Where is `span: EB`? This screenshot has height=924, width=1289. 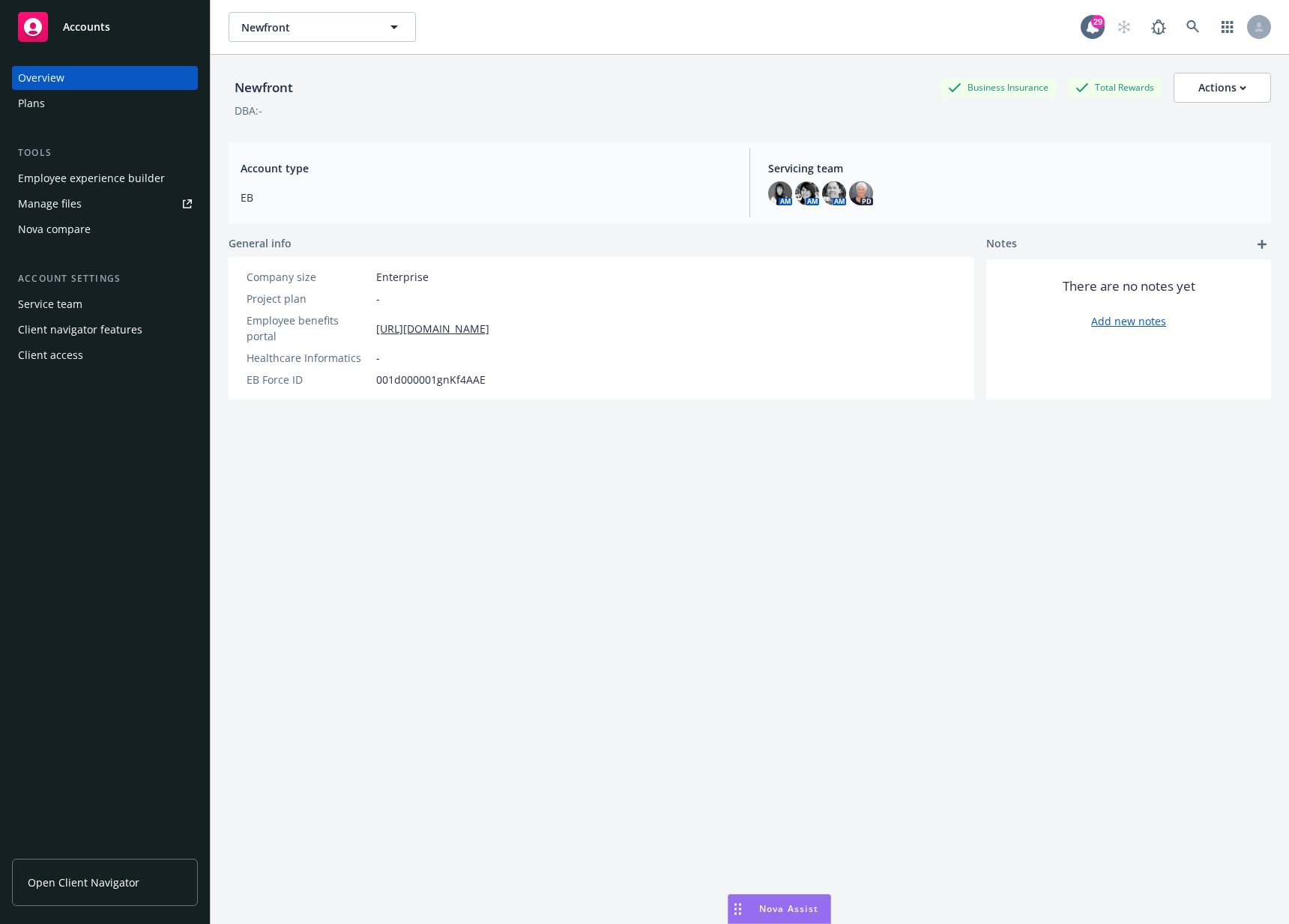 span: EB is located at coordinates (486, 197).